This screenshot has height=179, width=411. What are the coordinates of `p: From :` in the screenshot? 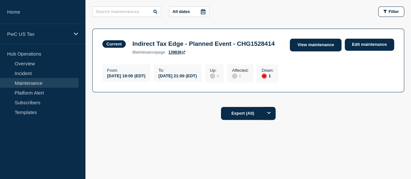 It's located at (126, 70).